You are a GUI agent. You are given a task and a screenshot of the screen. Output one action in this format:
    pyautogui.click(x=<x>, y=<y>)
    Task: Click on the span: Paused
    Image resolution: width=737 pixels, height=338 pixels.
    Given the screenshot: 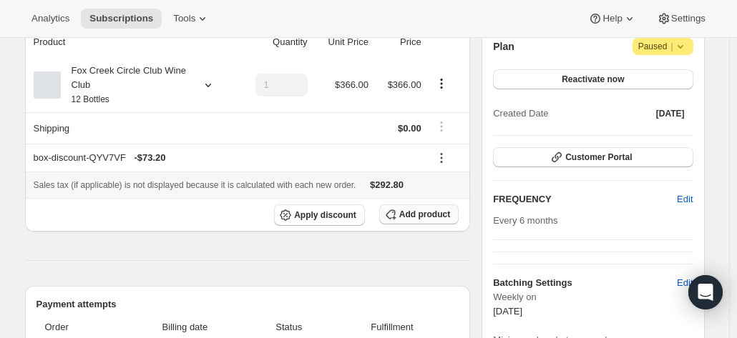 What is the action you would take?
    pyautogui.click(x=662, y=46)
    